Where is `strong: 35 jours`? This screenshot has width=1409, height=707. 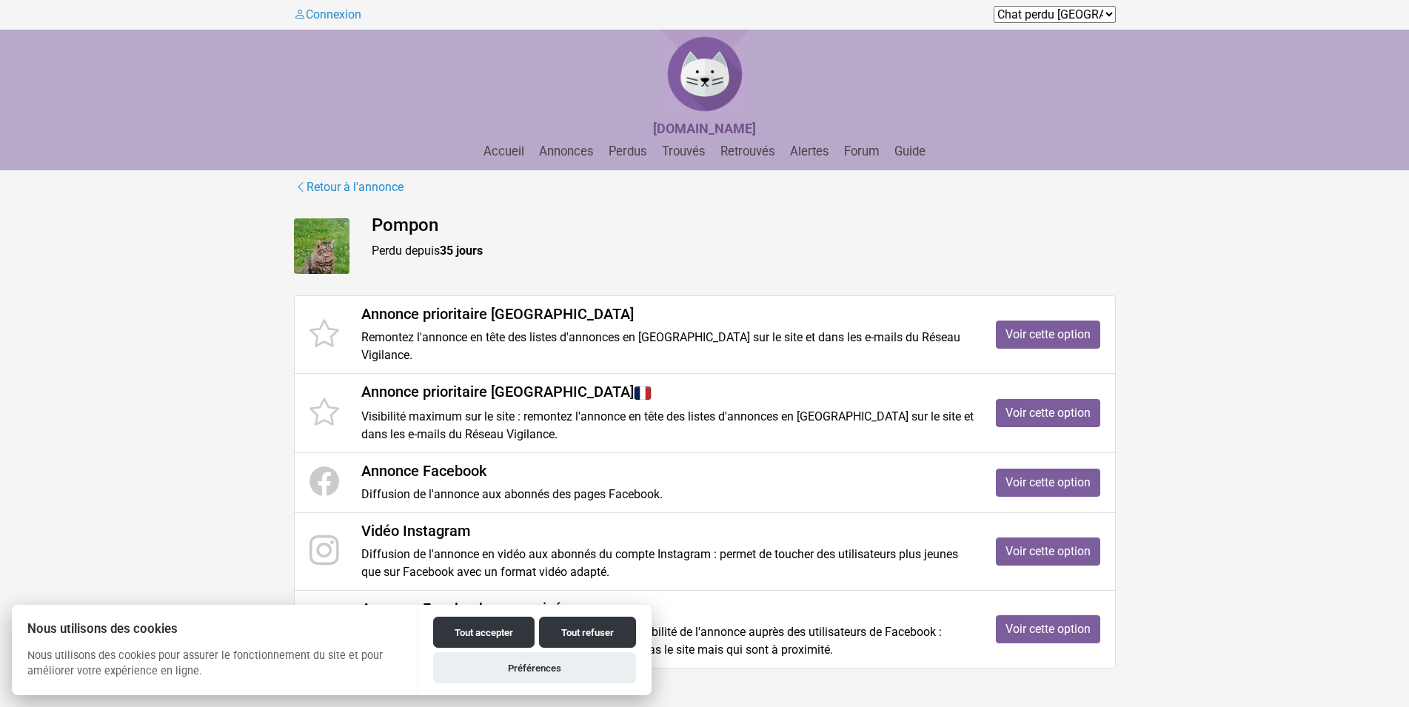
strong: 35 jours is located at coordinates (461, 250).